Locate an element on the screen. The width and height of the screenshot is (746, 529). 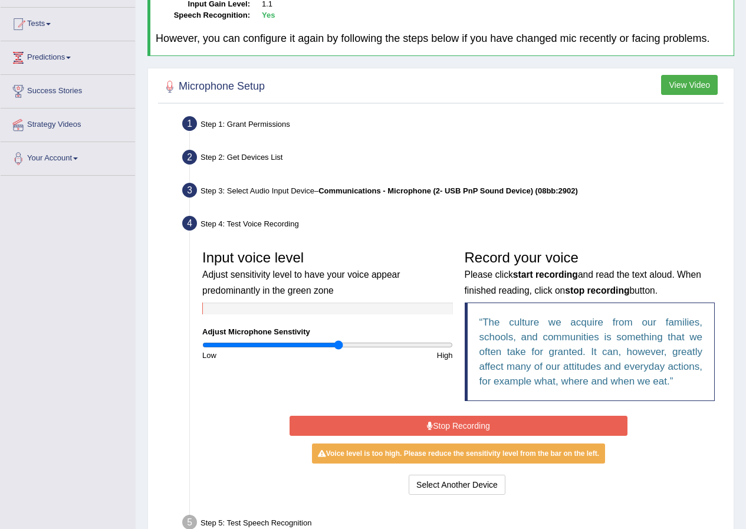
h4: However, you can configure it again by following the steps below if you have changed mic recently... is located at coordinates (441, 39).